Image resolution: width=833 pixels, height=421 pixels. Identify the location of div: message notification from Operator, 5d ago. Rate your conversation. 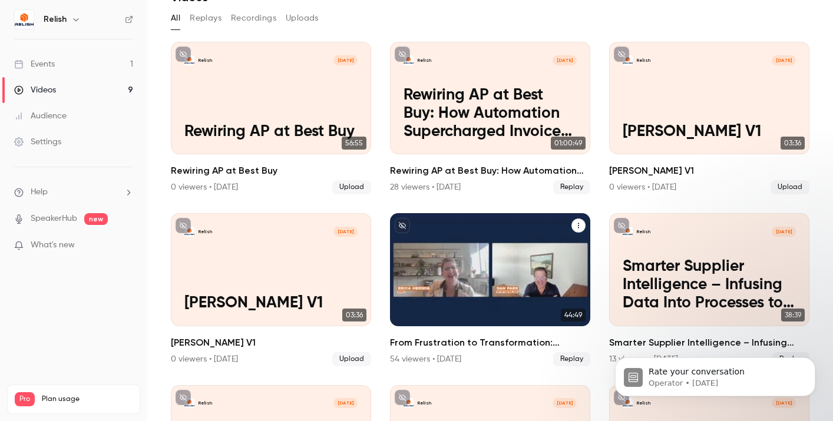
(118, 44).